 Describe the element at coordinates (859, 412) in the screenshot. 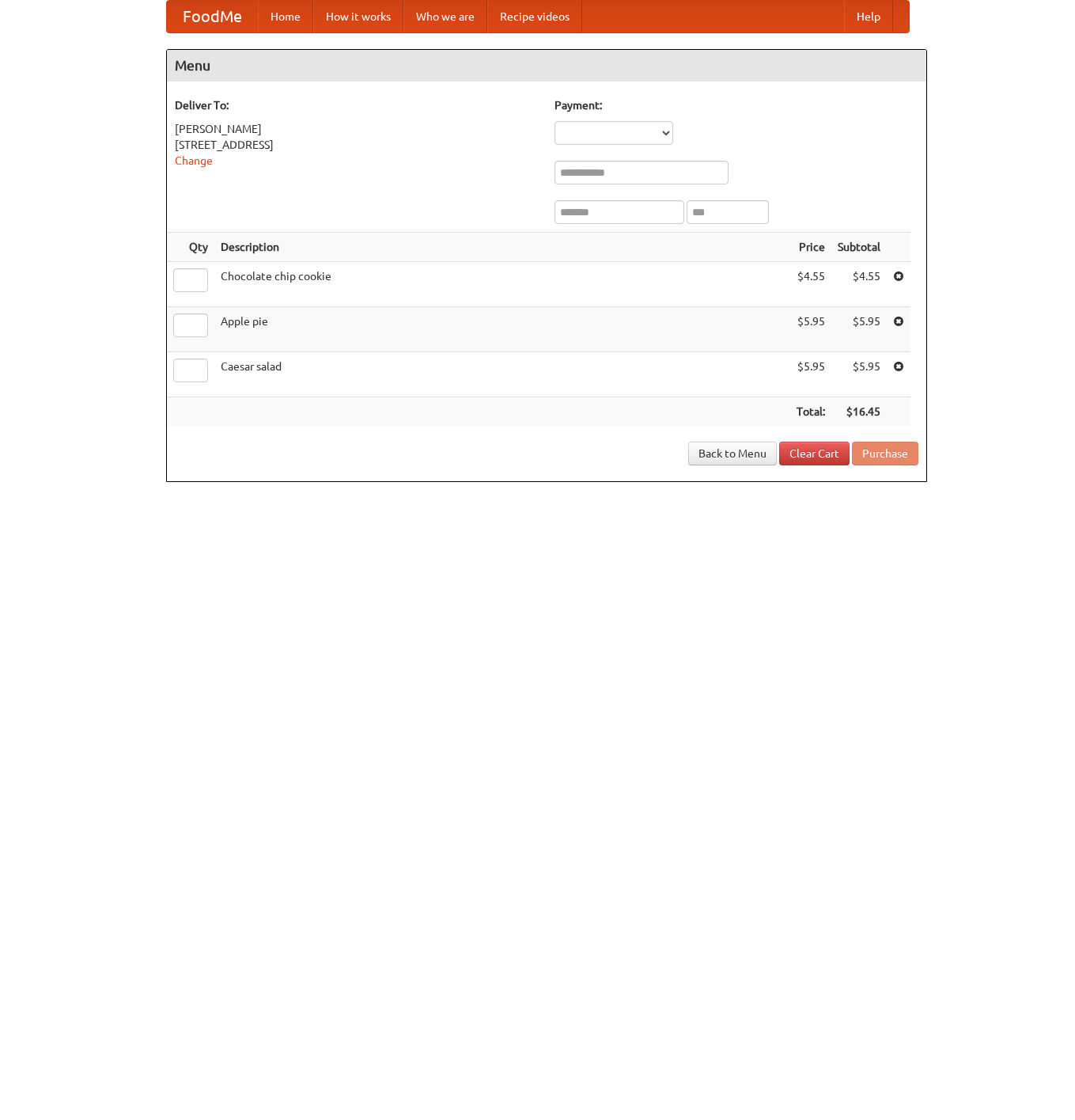

I see `th: $16.45` at that location.